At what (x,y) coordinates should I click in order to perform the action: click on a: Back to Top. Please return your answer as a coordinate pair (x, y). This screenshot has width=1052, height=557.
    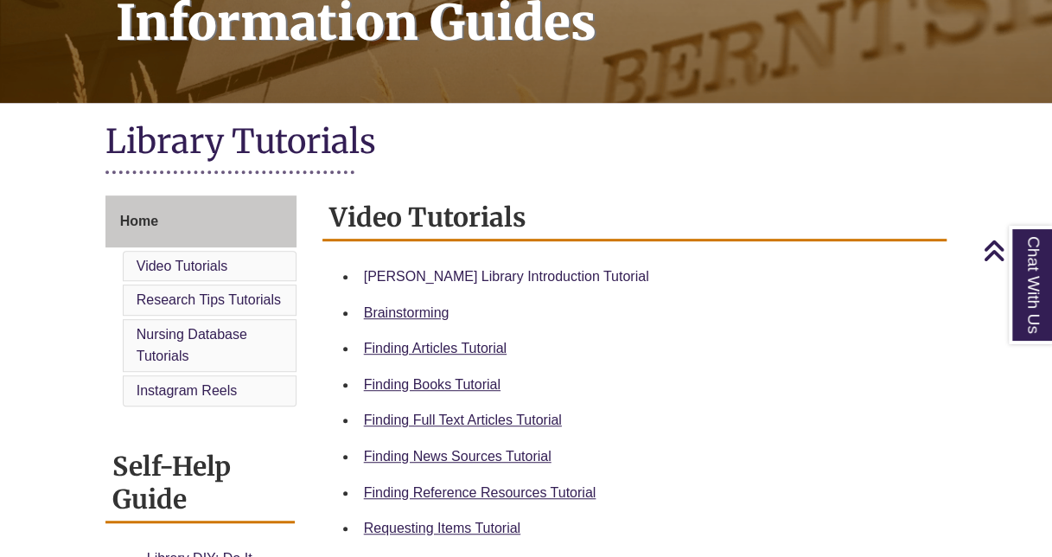
    Looking at the image, I should click on (1015, 250).